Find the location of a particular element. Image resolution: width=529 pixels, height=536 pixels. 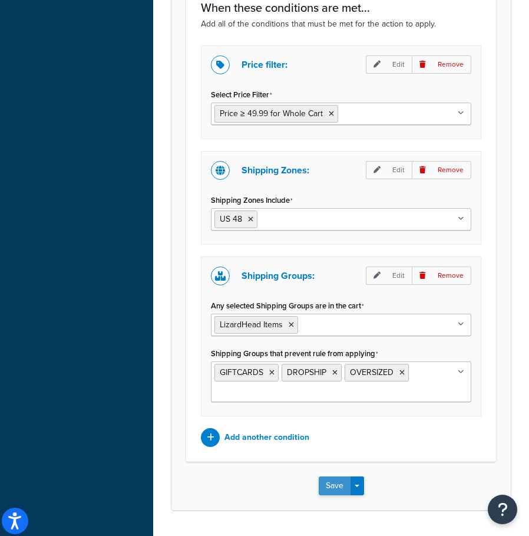

p: Price filter: is located at coordinates (265, 65).